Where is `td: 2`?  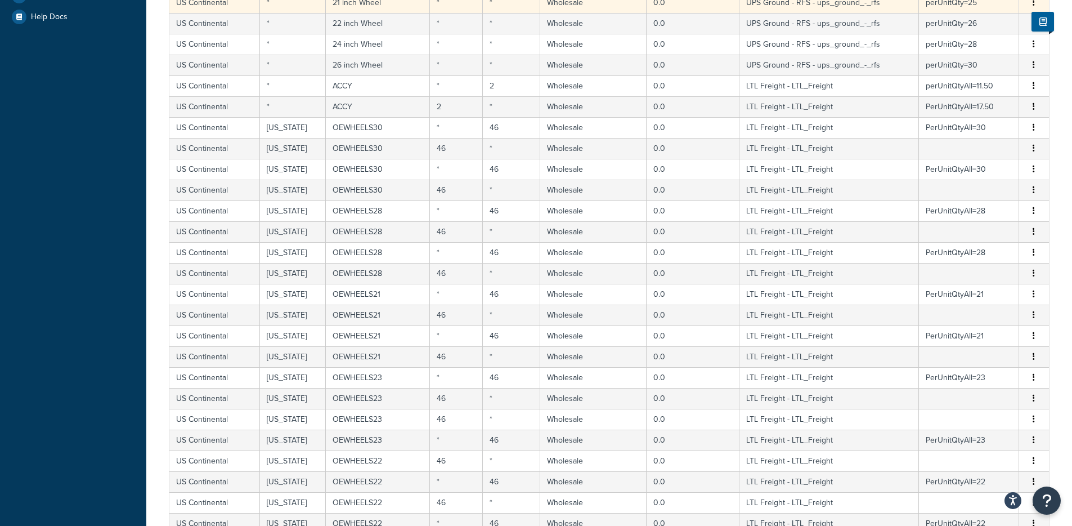 td: 2 is located at coordinates (512, 86).